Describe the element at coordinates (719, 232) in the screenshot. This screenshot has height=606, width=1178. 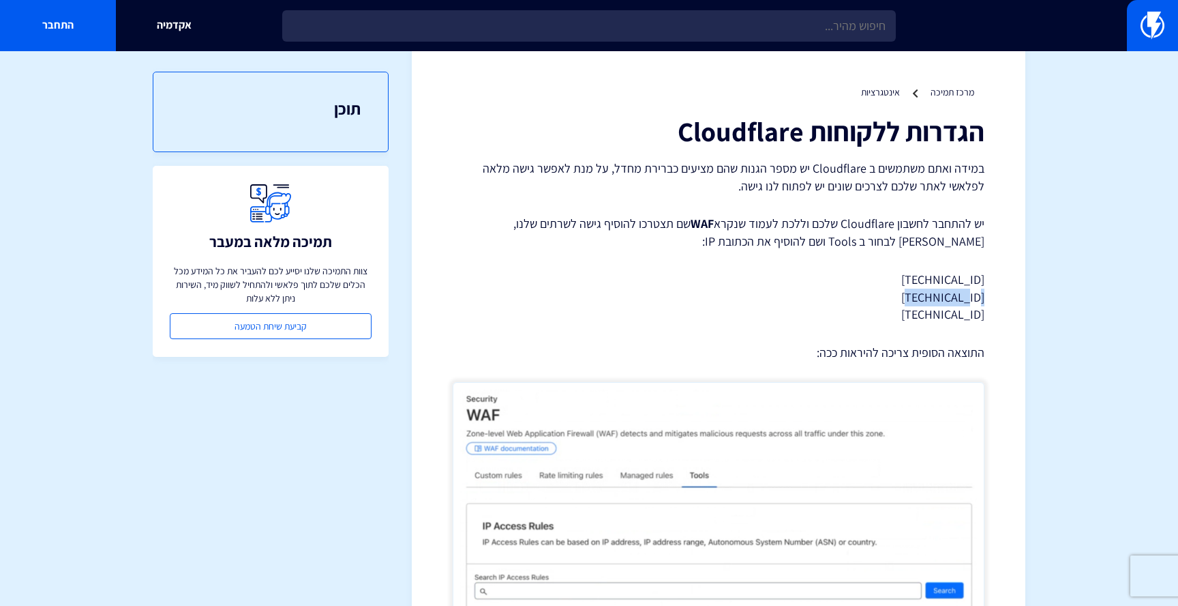
I see `p: יש להתחבר לחשבון Cloudflare שלכם וללכת לעמוד שנקרא שם תצטרכו להוסיף גישה לשרתים שלנו, [PERSON_NAM...` at that location.